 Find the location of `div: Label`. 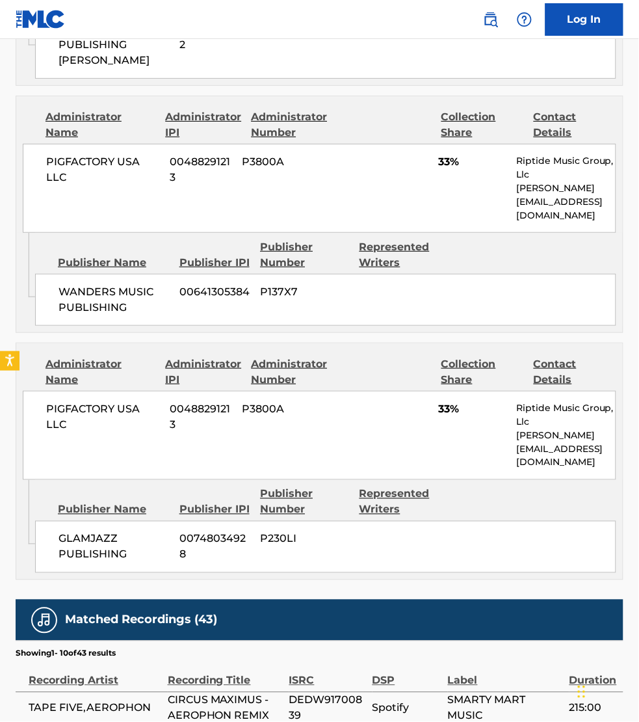

div: Label is located at coordinates (505, 674).